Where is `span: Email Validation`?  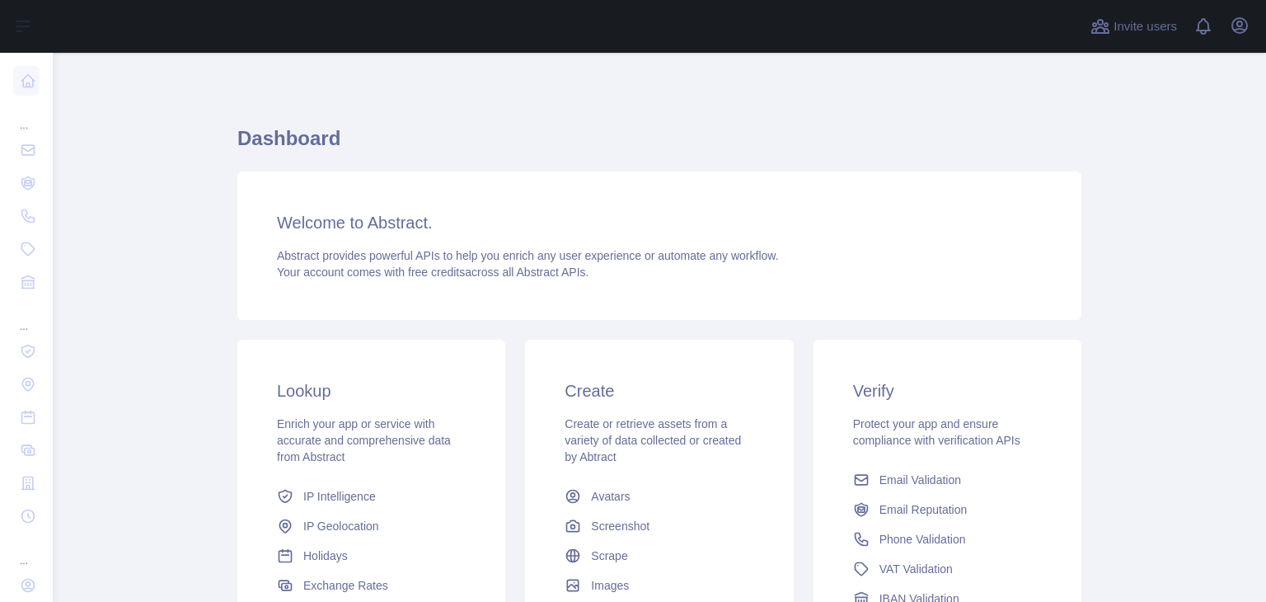 span: Email Validation is located at coordinates (920, 480).